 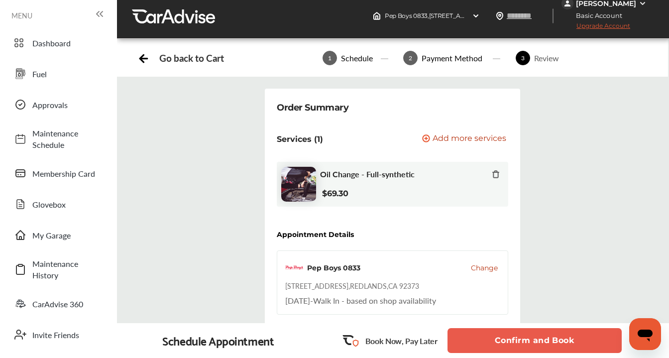 What do you see at coordinates (377, 16) in the screenshot?
I see `img: header-home-logo.8d720a4f.svg` at bounding box center [377, 16].